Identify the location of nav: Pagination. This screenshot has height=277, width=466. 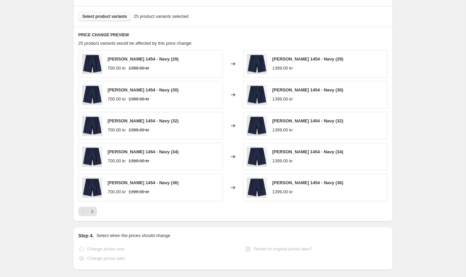
(88, 212).